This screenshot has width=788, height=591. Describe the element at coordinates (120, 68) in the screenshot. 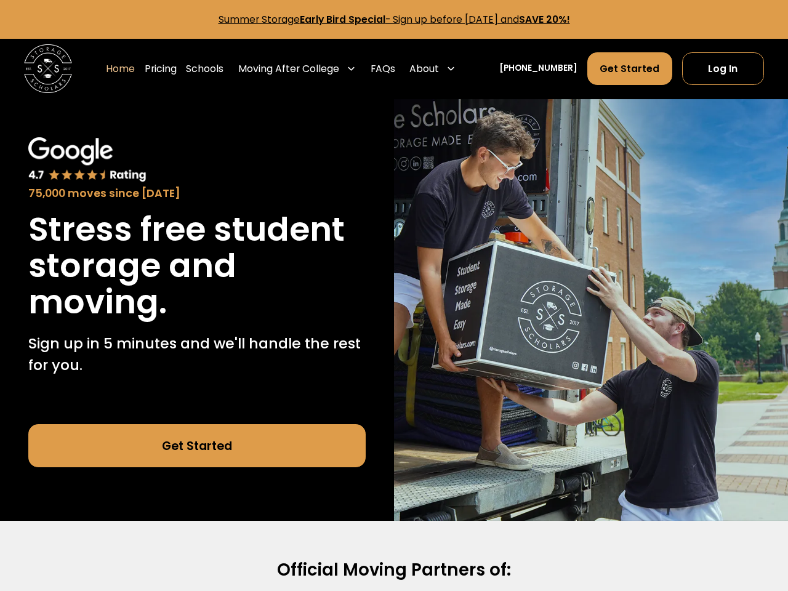

I see `a: Home` at that location.